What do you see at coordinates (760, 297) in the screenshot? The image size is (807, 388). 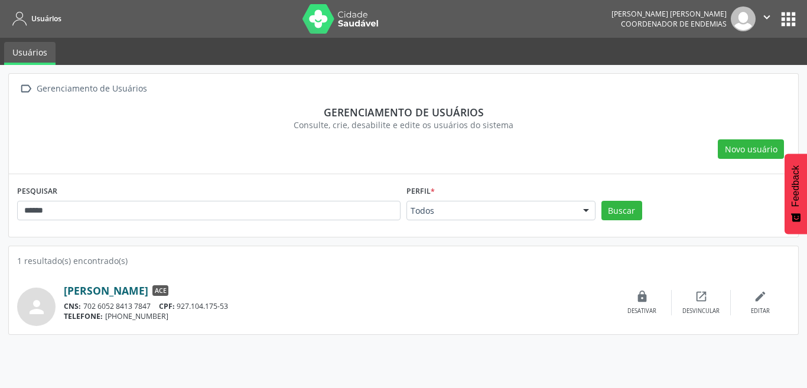 I see `i: edit` at bounding box center [760, 297].